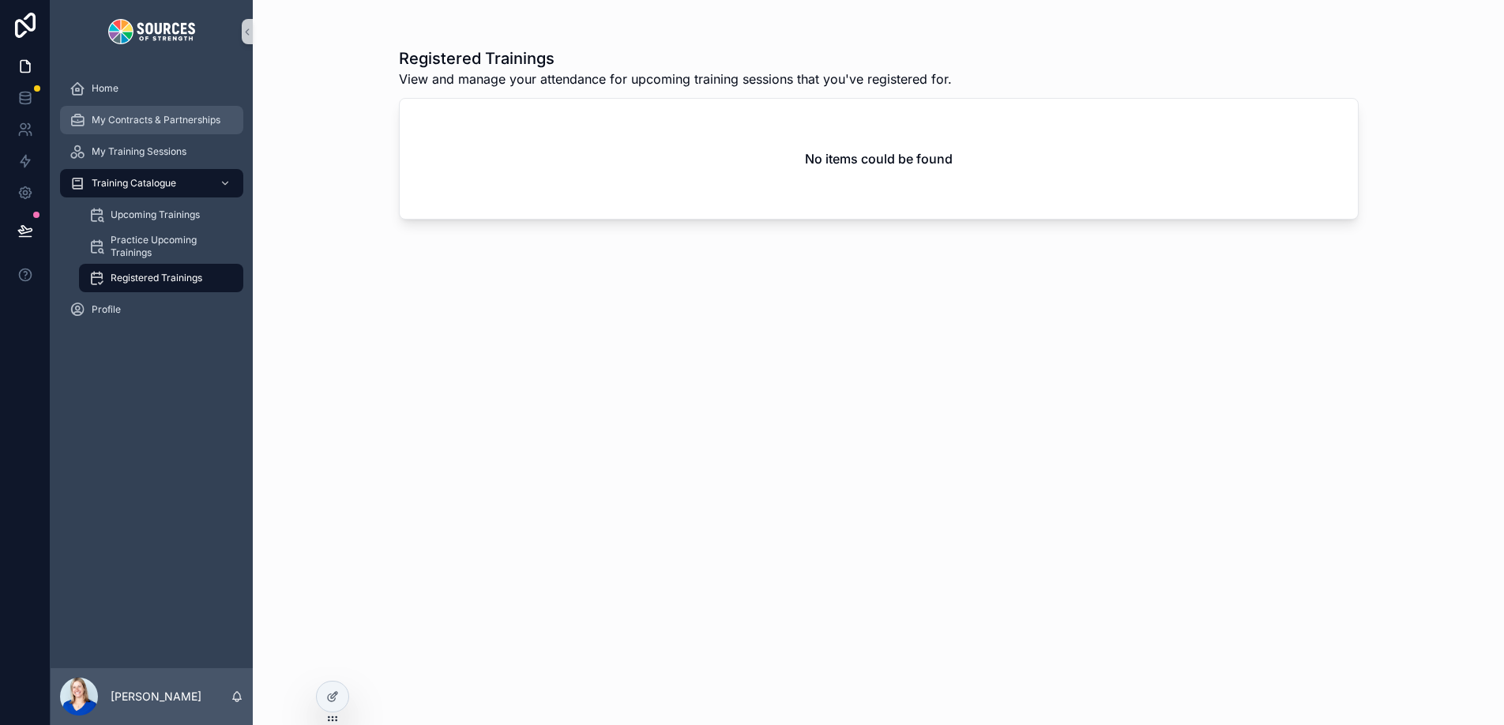  Describe the element at coordinates (156, 120) in the screenshot. I see `span: My Contracts & Partnerships` at that location.